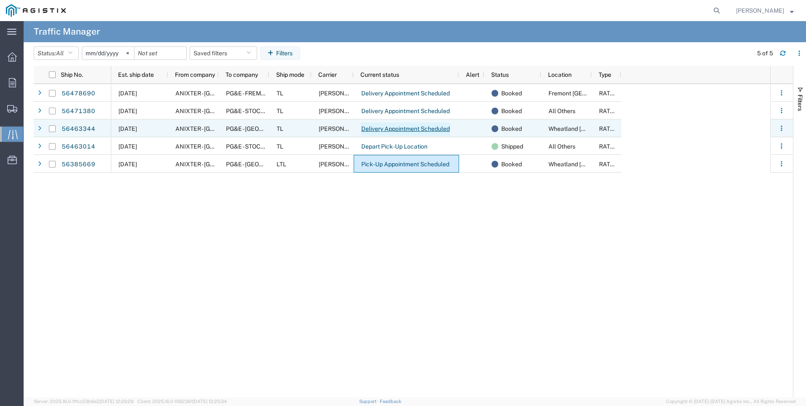 This screenshot has width=806, height=406. Describe the element at coordinates (361, 164) in the screenshot. I see `span: Roy Miller Freight Lines` at that location.